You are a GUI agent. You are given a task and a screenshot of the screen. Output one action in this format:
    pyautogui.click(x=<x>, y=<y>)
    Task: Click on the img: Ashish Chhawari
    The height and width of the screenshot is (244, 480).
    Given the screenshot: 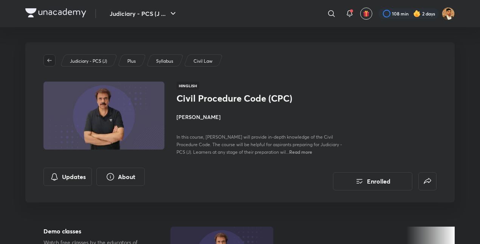 What is the action you would take?
    pyautogui.click(x=448, y=14)
    